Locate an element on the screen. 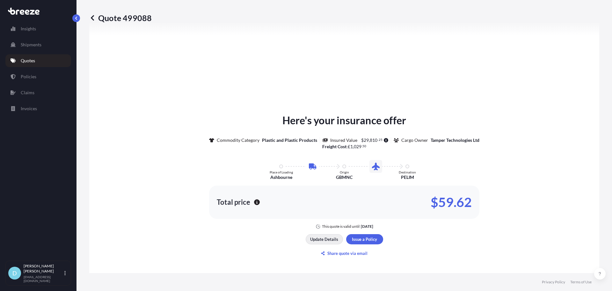 Image resolution: width=612 pixels, height=291 pixels. span: 029 is located at coordinates (358, 146).